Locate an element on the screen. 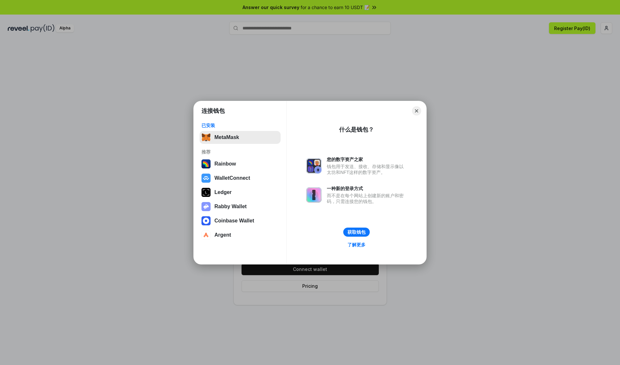 The width and height of the screenshot is (620, 365). button: Coinbase Wallet is located at coordinates (240, 221).